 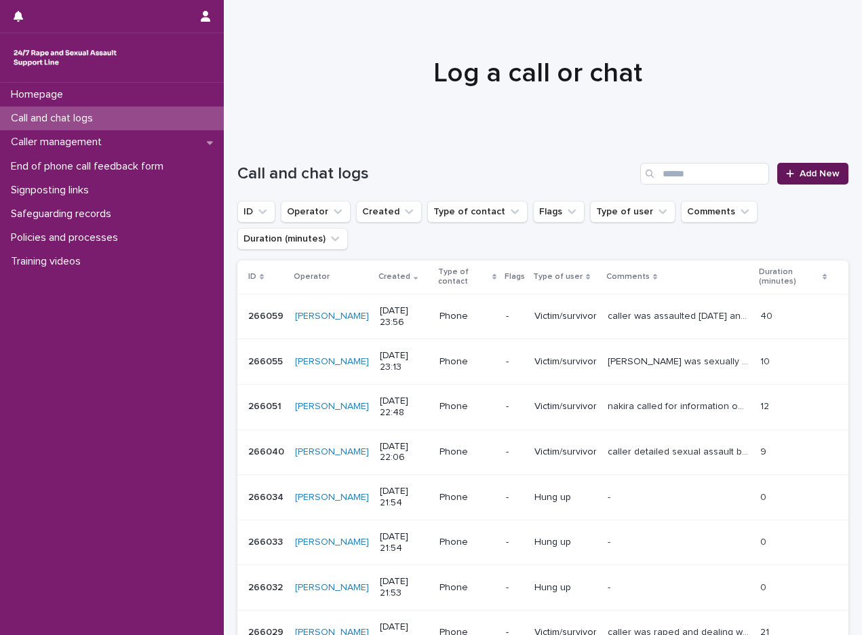 I want to click on p: ID, so click(x=252, y=277).